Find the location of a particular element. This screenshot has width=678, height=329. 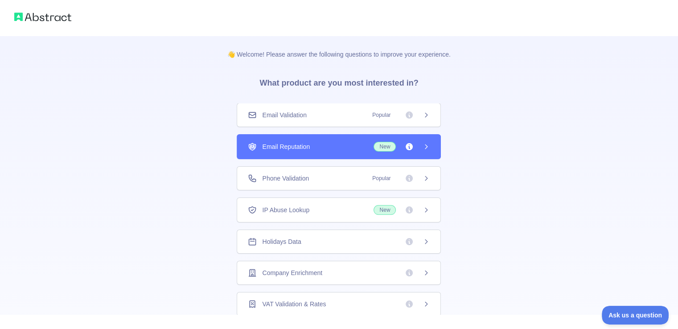

h3: What product are you most interested in? is located at coordinates (339, 81).